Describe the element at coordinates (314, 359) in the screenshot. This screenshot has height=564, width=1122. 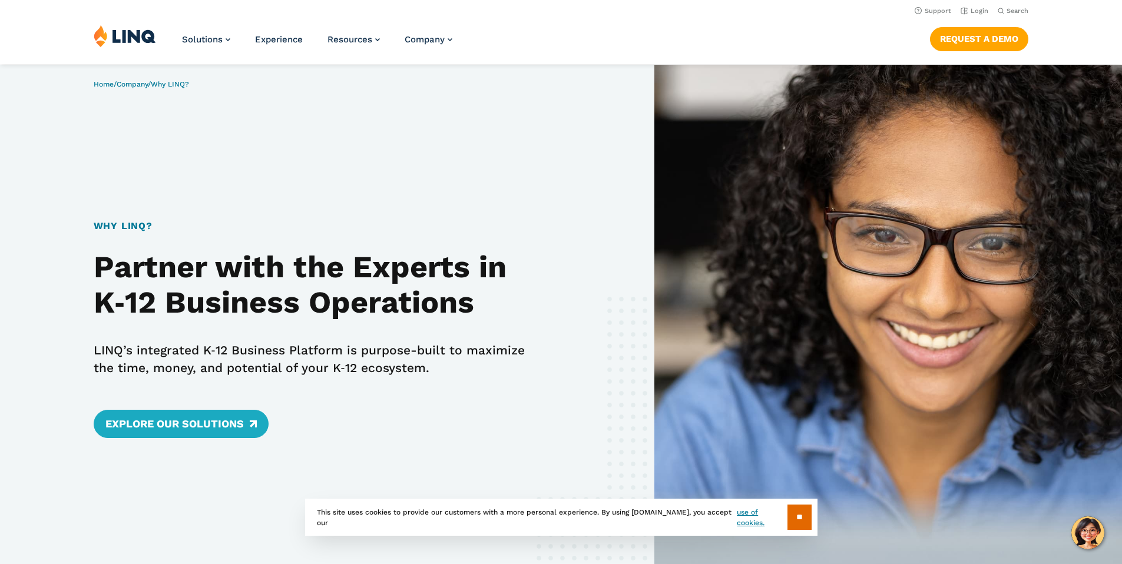
I see `p: LINQ’s integrated K‑12 Business Platform is purpose-built to maximize the time, money, and potent...` at that location.